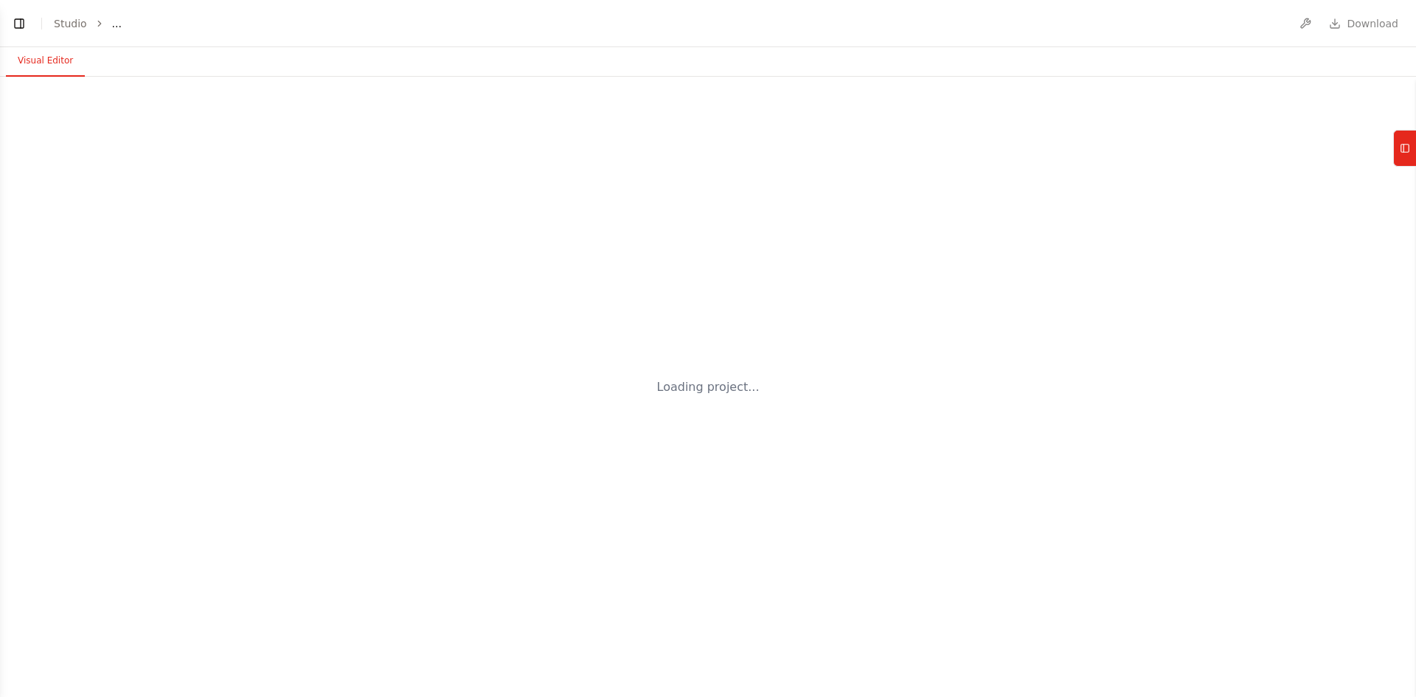 This screenshot has width=1416, height=697. I want to click on div: Loading project..., so click(708, 387).